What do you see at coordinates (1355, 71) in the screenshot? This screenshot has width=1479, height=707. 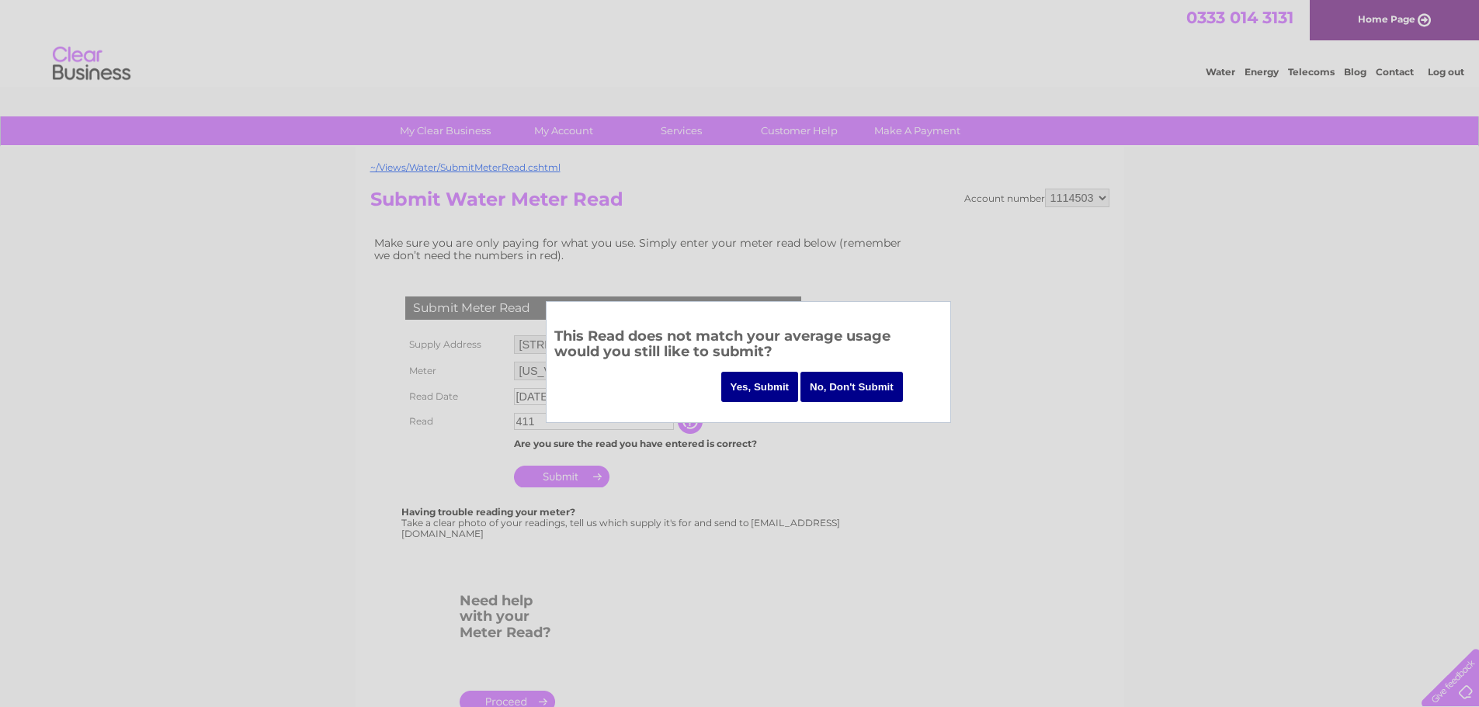 I see `a: Blog` at bounding box center [1355, 71].